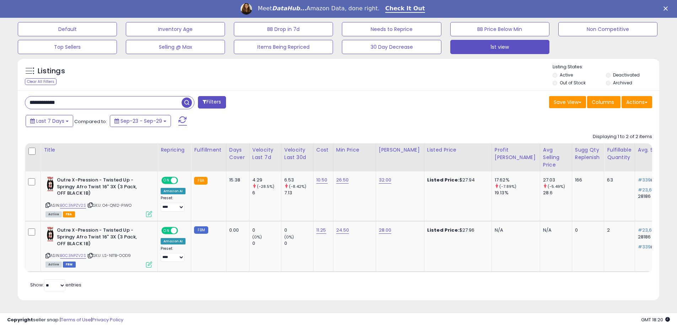  What do you see at coordinates (200, 181) in the screenshot?
I see `small: FBA` at bounding box center [200, 181].